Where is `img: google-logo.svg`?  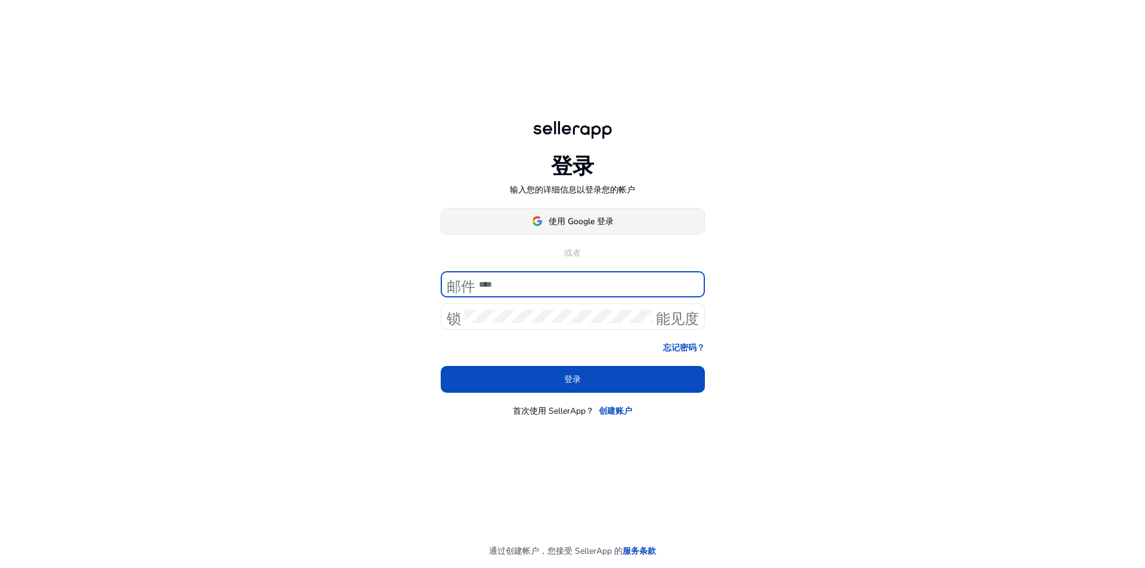
img: google-logo.svg is located at coordinates (537, 221).